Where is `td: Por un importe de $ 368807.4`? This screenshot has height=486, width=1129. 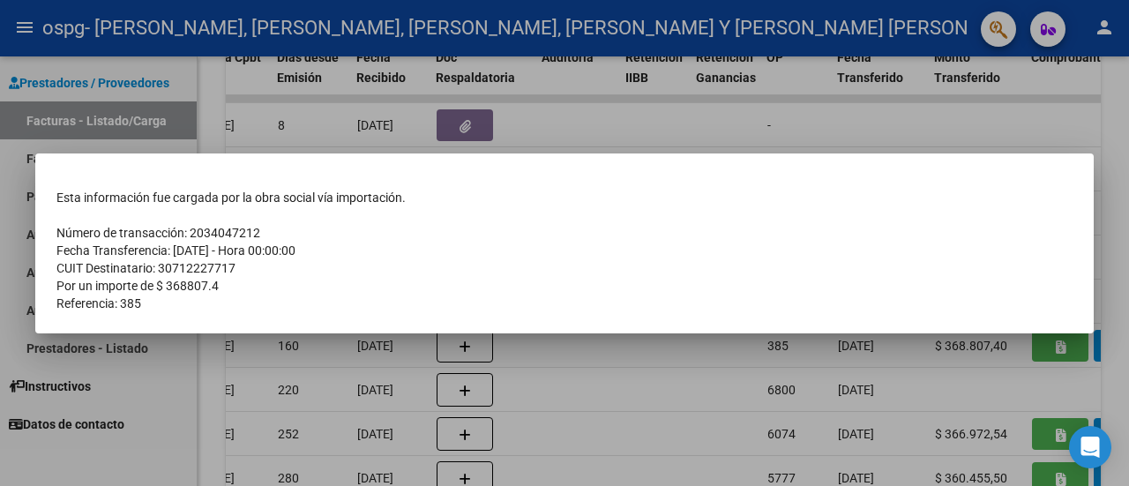 td: Por un importe de $ 368807.4 is located at coordinates (564, 286).